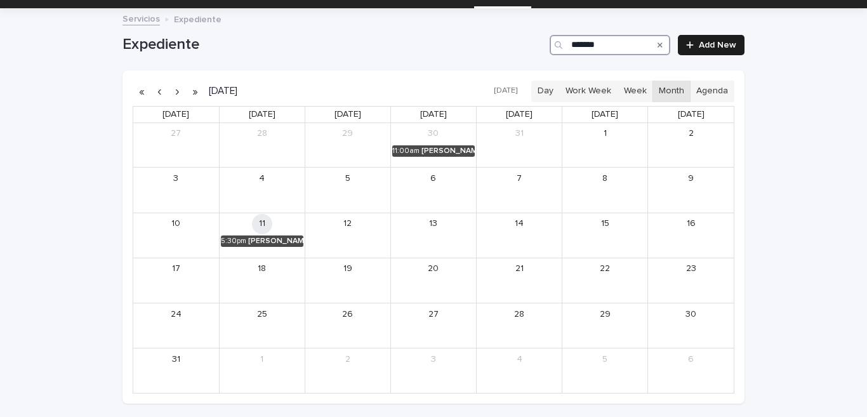 This screenshot has height=417, width=867. I want to click on a: September 1, 2025, so click(262, 359).